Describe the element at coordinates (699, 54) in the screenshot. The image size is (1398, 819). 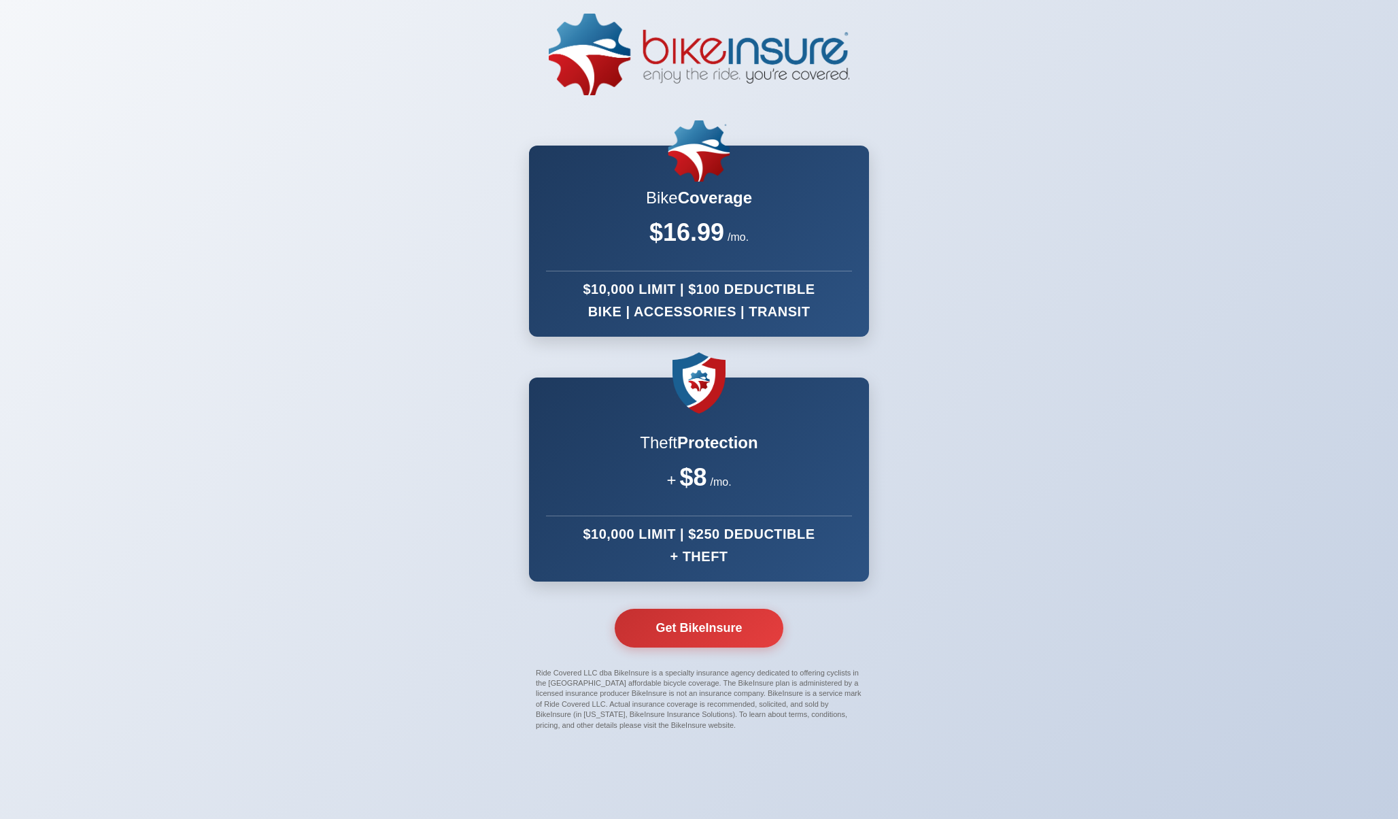
I see `img: BikeInsure Logo` at that location.